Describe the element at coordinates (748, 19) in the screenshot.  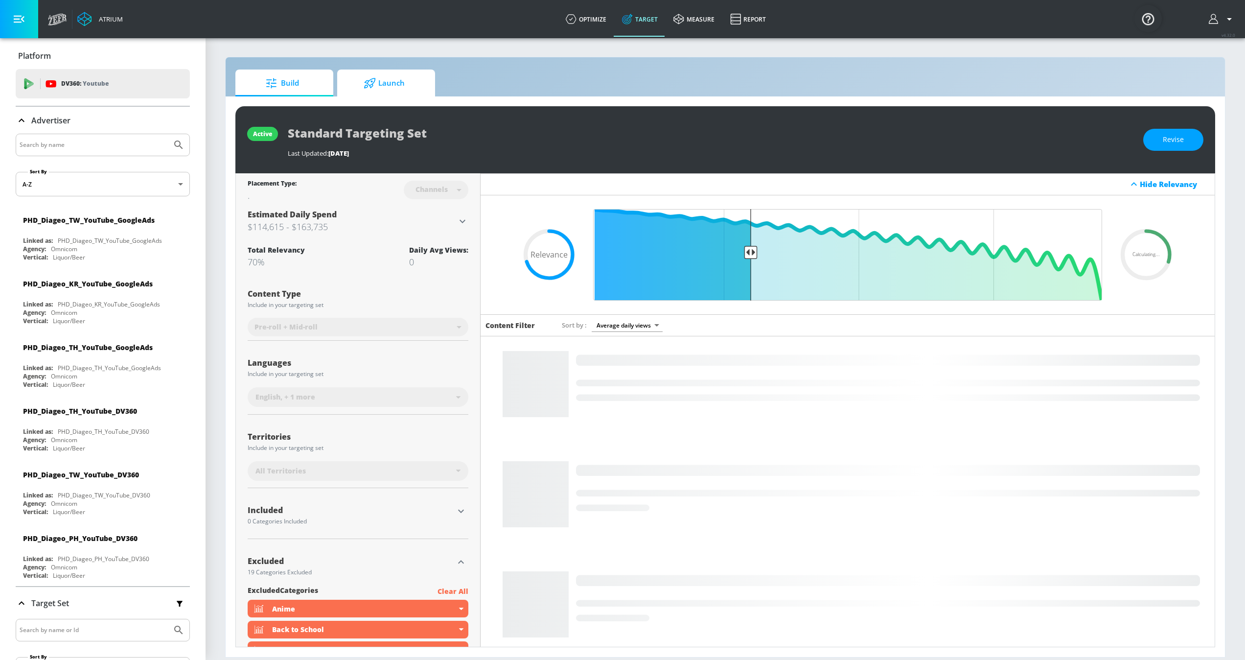
I see `a: Report` at that location.